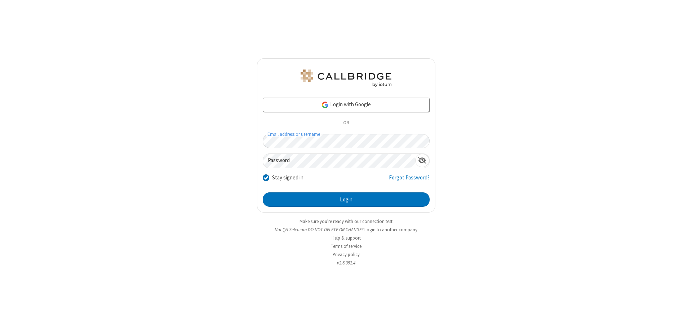 The image size is (692, 330). I want to click on span: OR, so click(346, 123).